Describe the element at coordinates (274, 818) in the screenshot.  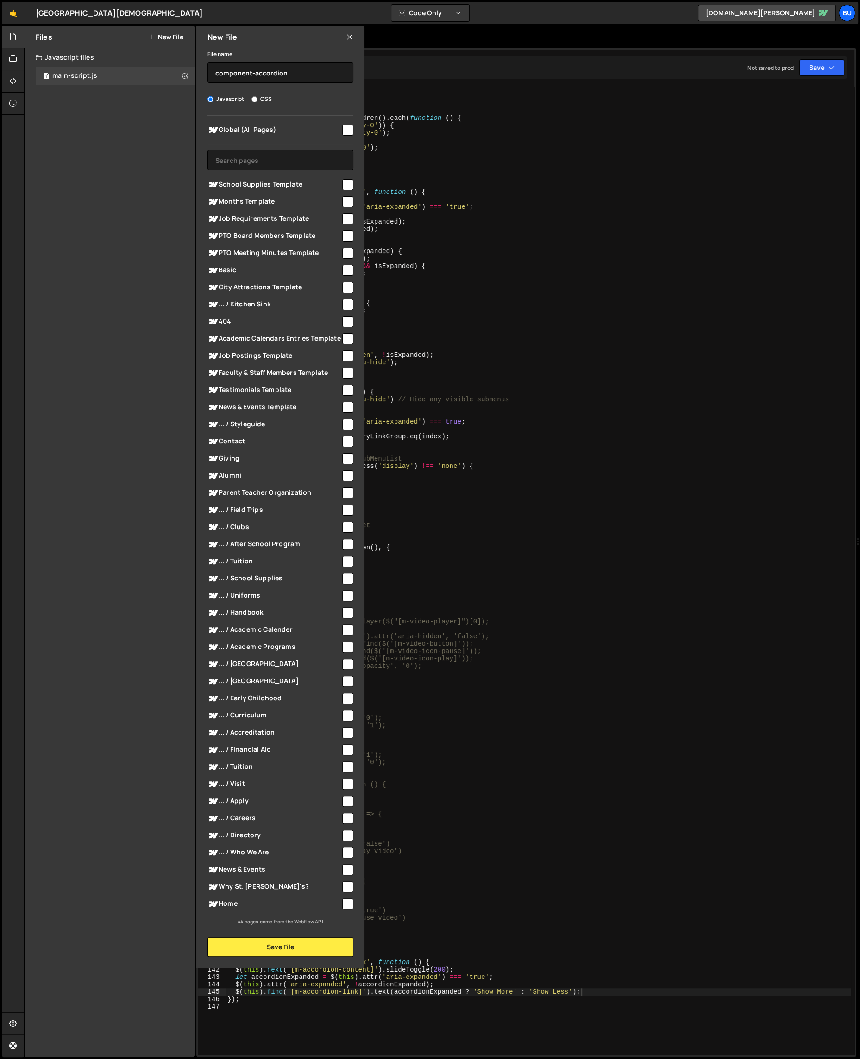
I see `span: ... / Careers` at that location.